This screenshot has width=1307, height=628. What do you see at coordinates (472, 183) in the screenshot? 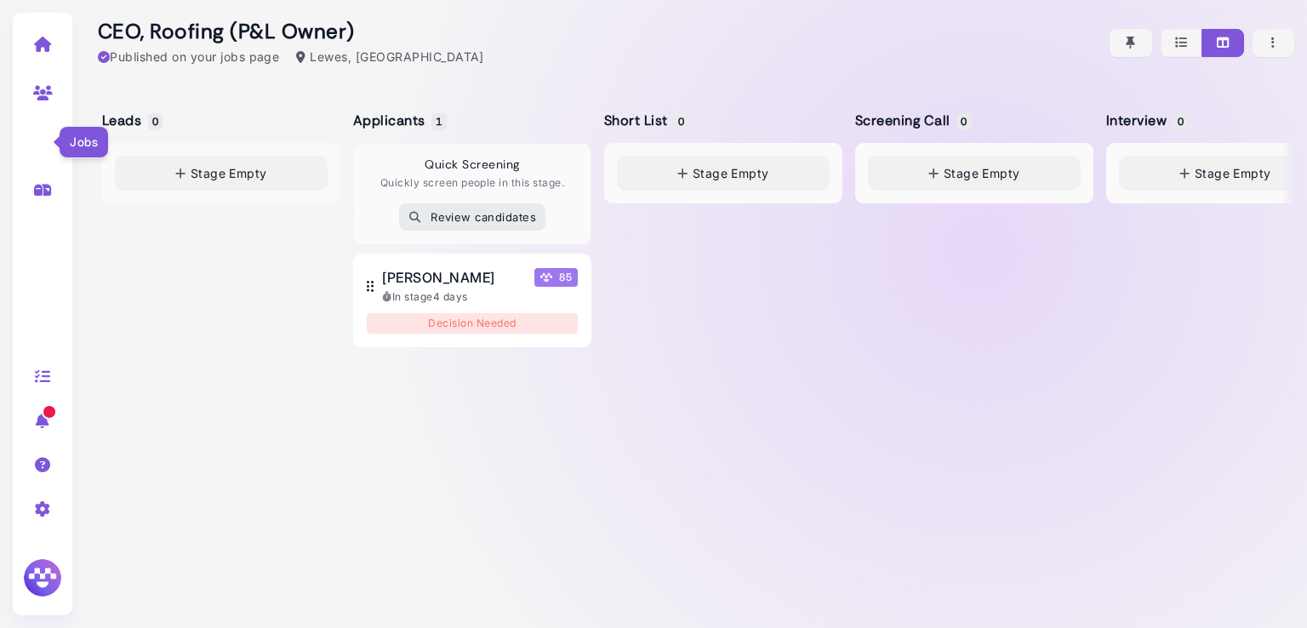
I see `p: Quickly screen people in this stage.` at bounding box center [472, 183].